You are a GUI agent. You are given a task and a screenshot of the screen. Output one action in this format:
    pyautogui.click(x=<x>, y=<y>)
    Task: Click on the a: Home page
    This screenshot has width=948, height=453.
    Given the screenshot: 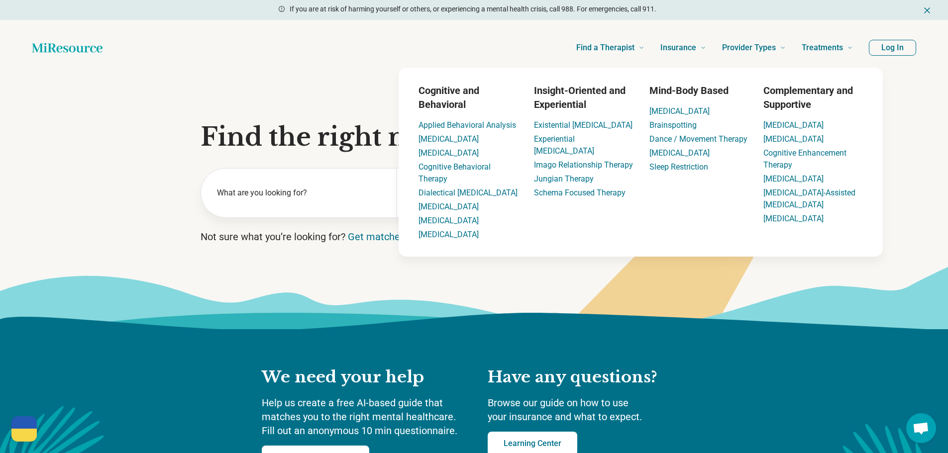 What is the action you would take?
    pyautogui.click(x=67, y=48)
    